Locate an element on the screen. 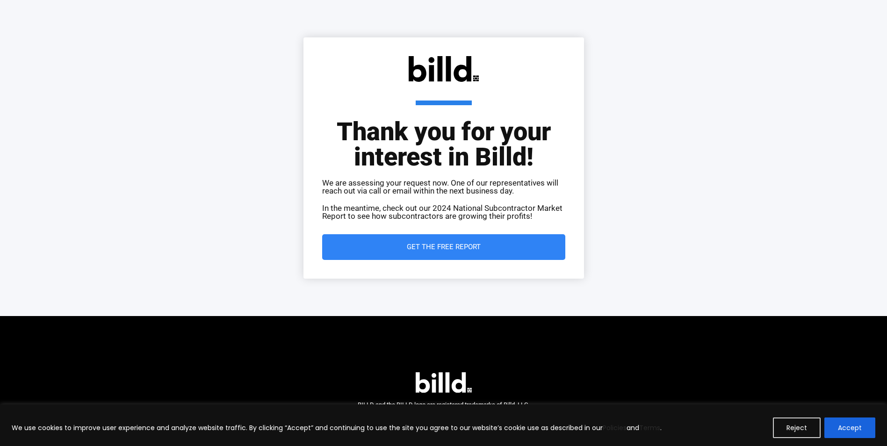 The image size is (887, 446). p: We are assessing your request now. One of our representatives will reach out via call or email wi... is located at coordinates (444, 187).